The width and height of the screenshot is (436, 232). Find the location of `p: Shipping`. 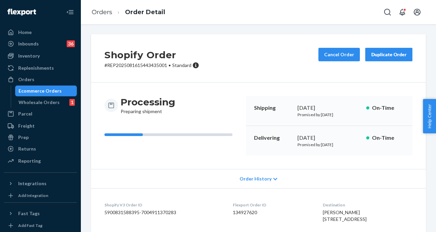

p: Shipping is located at coordinates (273, 108).